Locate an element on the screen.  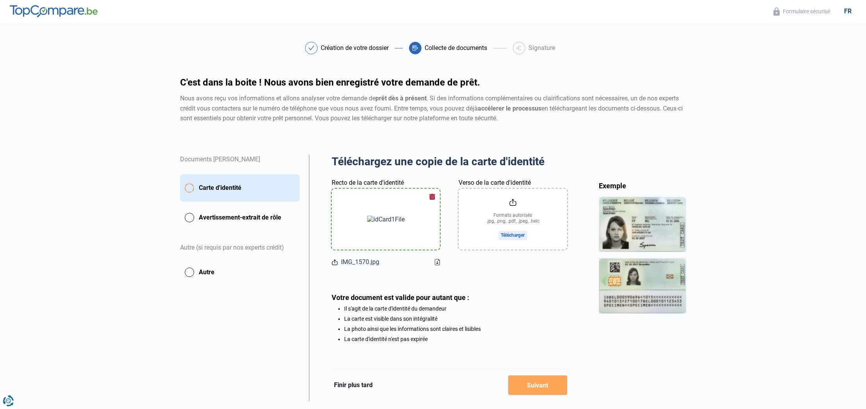
button: Formulaire sécurisé is located at coordinates (801, 11).